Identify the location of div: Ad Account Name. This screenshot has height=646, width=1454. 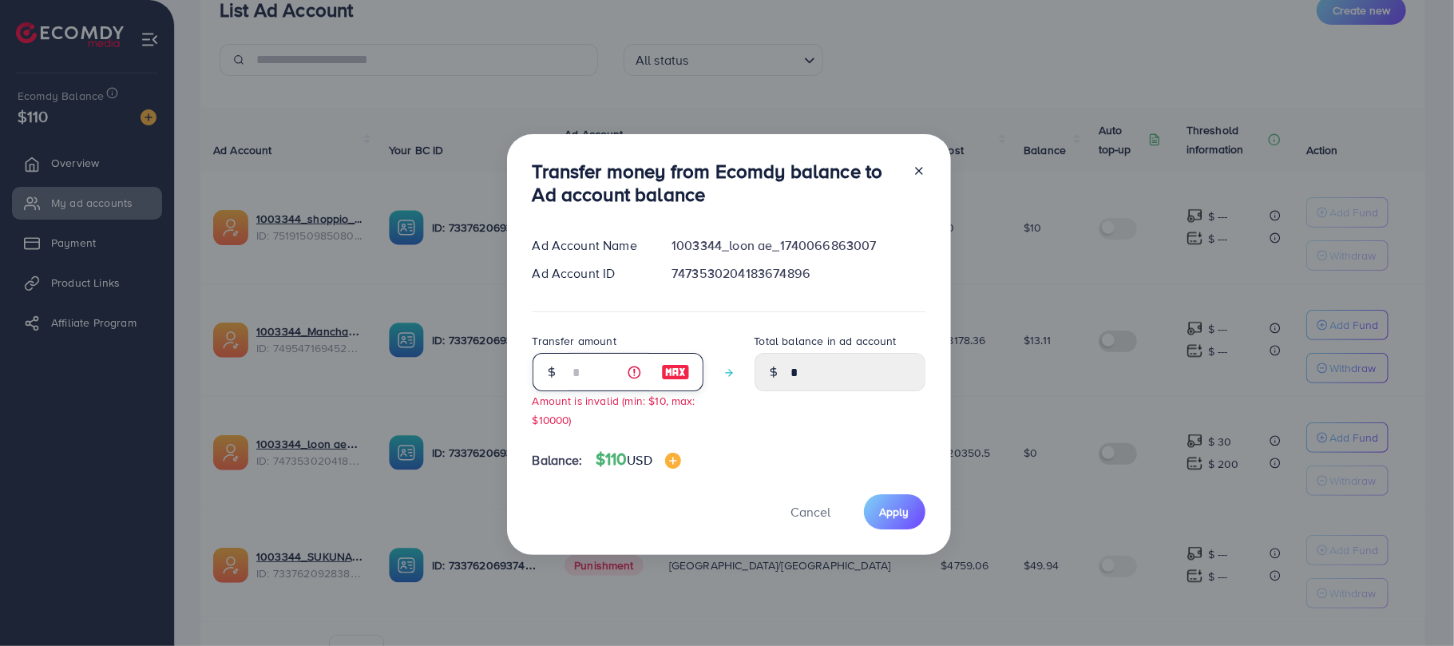
(589, 245).